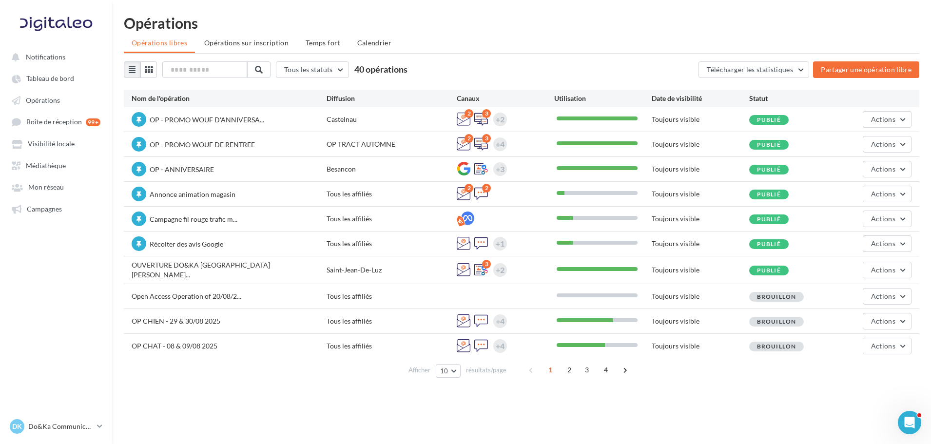 This screenshot has width=931, height=444. Describe the element at coordinates (43, 100) in the screenshot. I see `span: Opérations` at that location.